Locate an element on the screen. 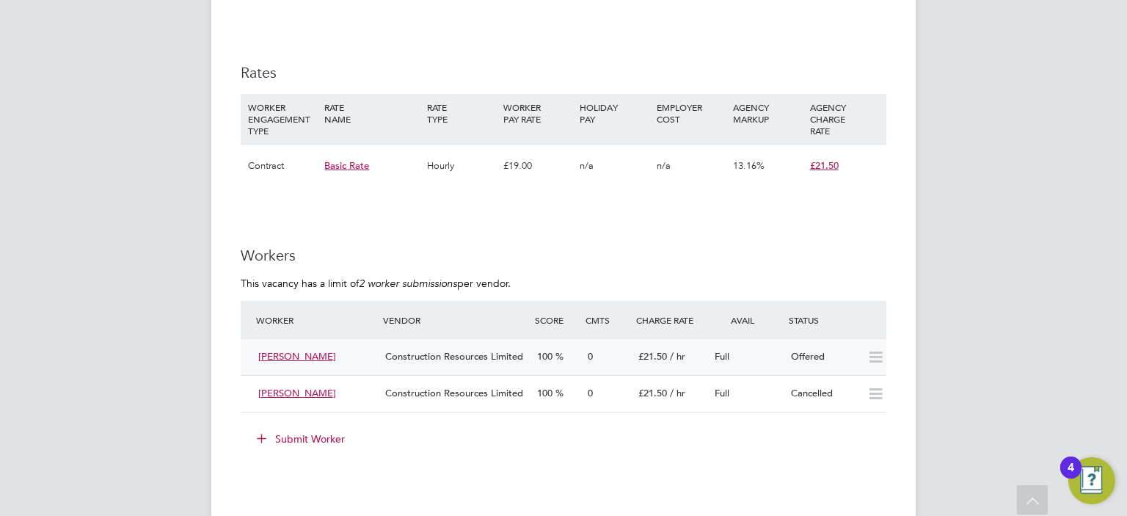  h3: Rates is located at coordinates (563, 73).